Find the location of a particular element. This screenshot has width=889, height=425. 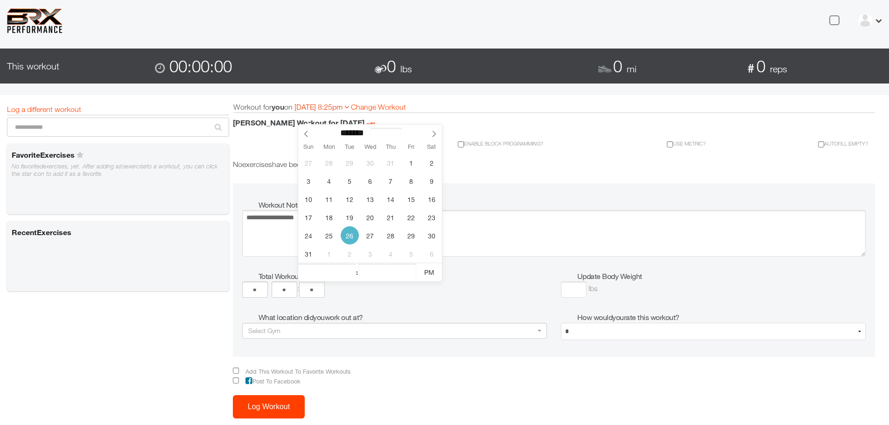

span: August 3, 2025 is located at coordinates (308, 181).